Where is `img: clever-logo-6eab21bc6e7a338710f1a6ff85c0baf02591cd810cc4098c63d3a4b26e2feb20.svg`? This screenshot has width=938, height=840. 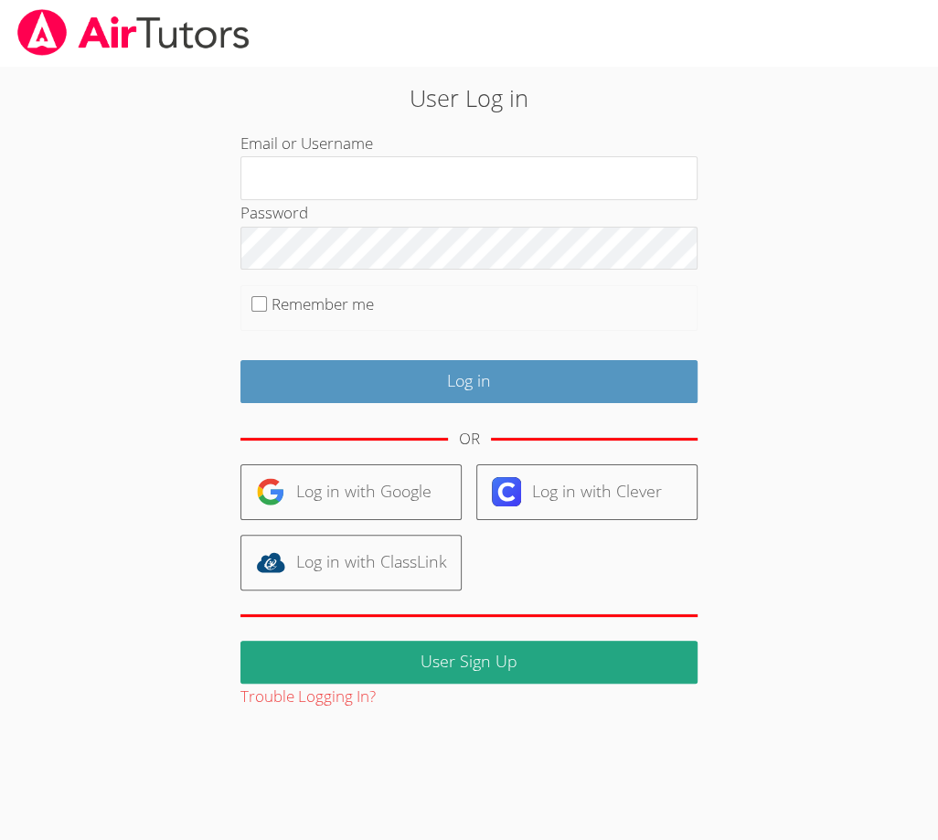
img: clever-logo-6eab21bc6e7a338710f1a6ff85c0baf02591cd810cc4098c63d3a4b26e2feb20.svg is located at coordinates (507, 492).